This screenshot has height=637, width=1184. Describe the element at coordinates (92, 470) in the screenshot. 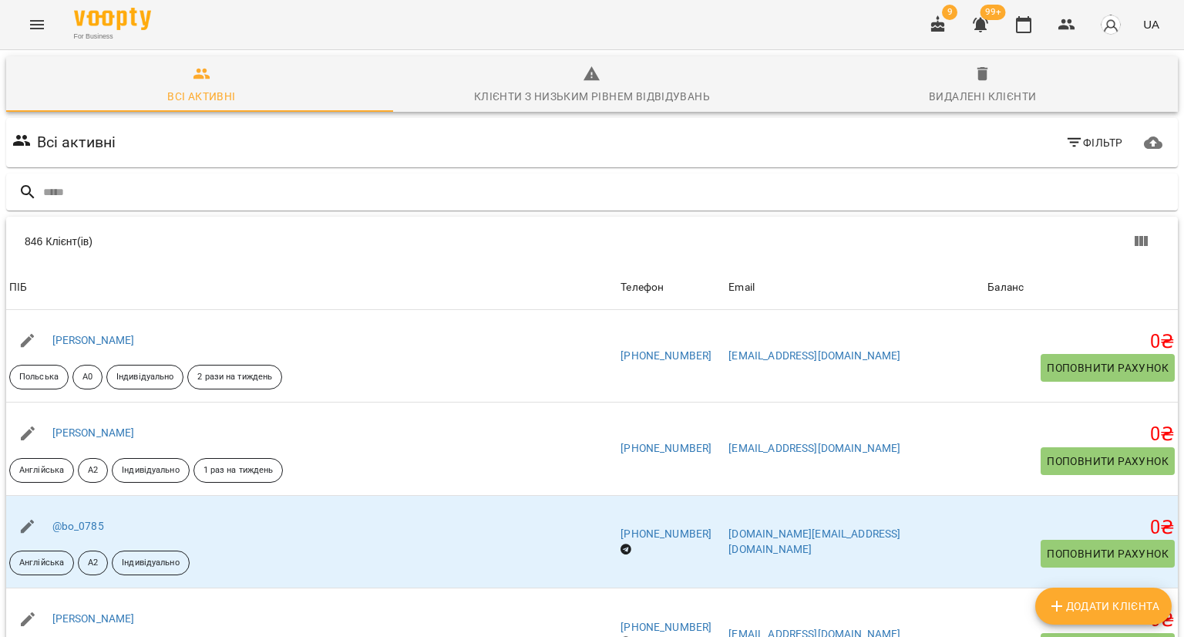

I see `div: A2` at that location.